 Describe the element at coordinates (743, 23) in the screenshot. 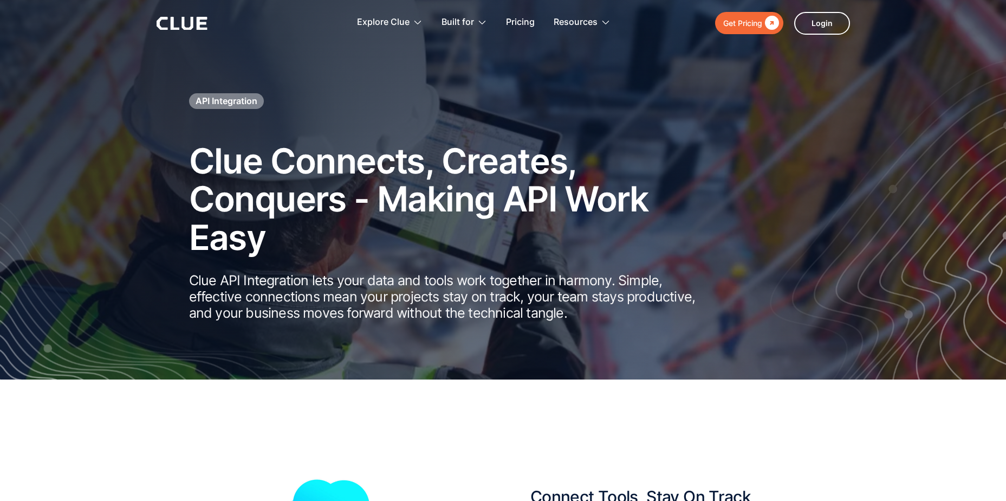

I see `div: Get Pricing` at that location.